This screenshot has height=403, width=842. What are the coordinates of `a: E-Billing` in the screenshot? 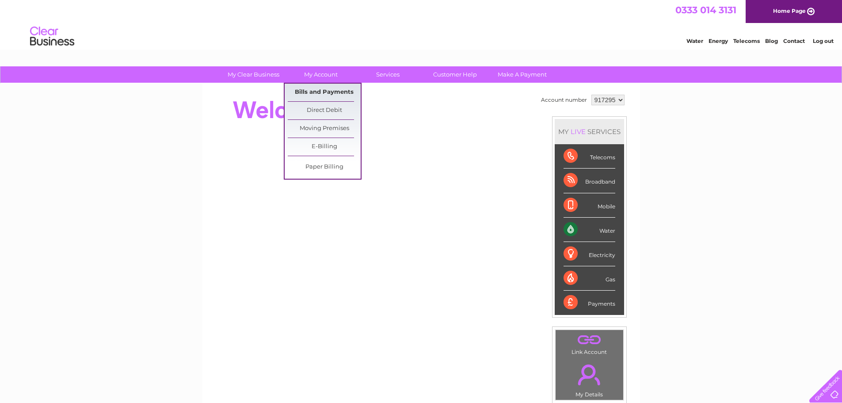 It's located at (324, 147).